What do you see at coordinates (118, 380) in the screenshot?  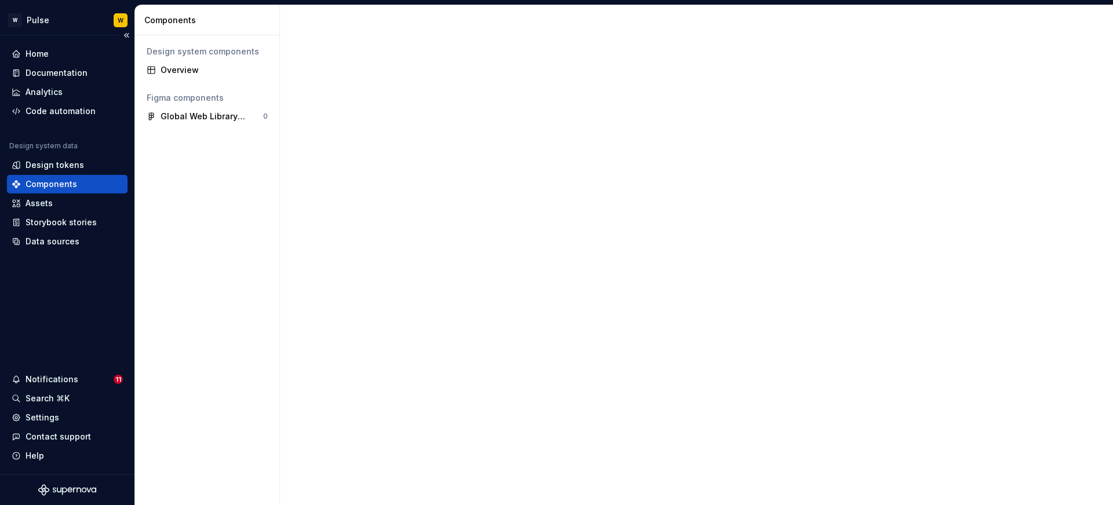 I see `span: 11` at bounding box center [118, 380].